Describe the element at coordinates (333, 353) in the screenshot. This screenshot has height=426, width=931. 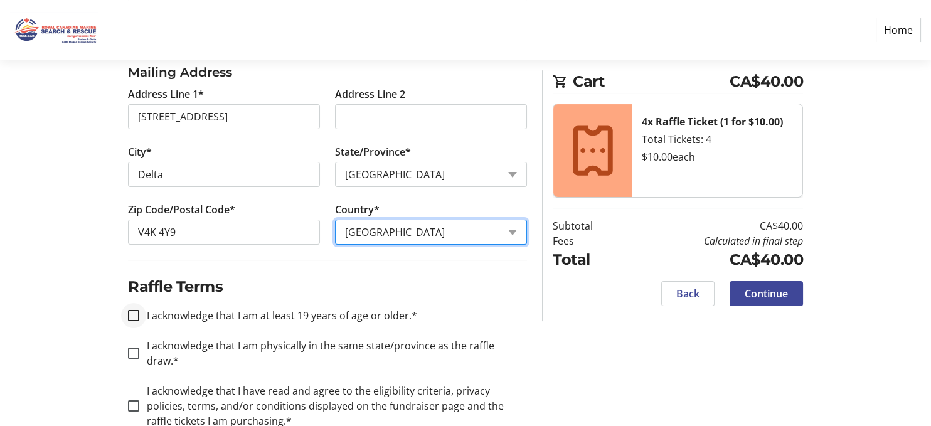
I see `label: I acknowledge that I am physically in the same state/province as the raffle draw.*` at that location.